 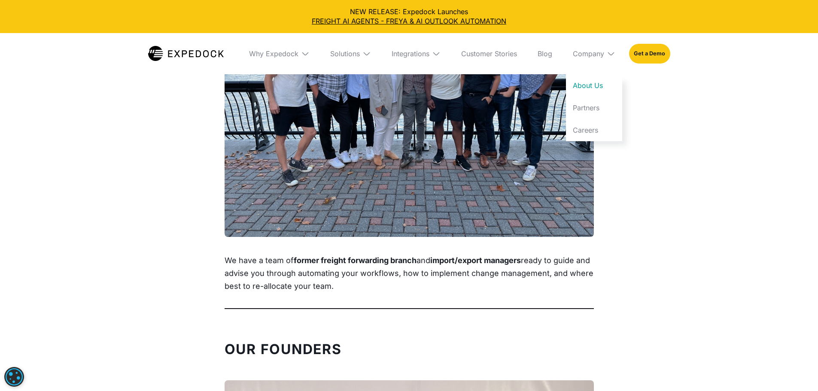 I want to click on a: Customer Stories, so click(x=489, y=54).